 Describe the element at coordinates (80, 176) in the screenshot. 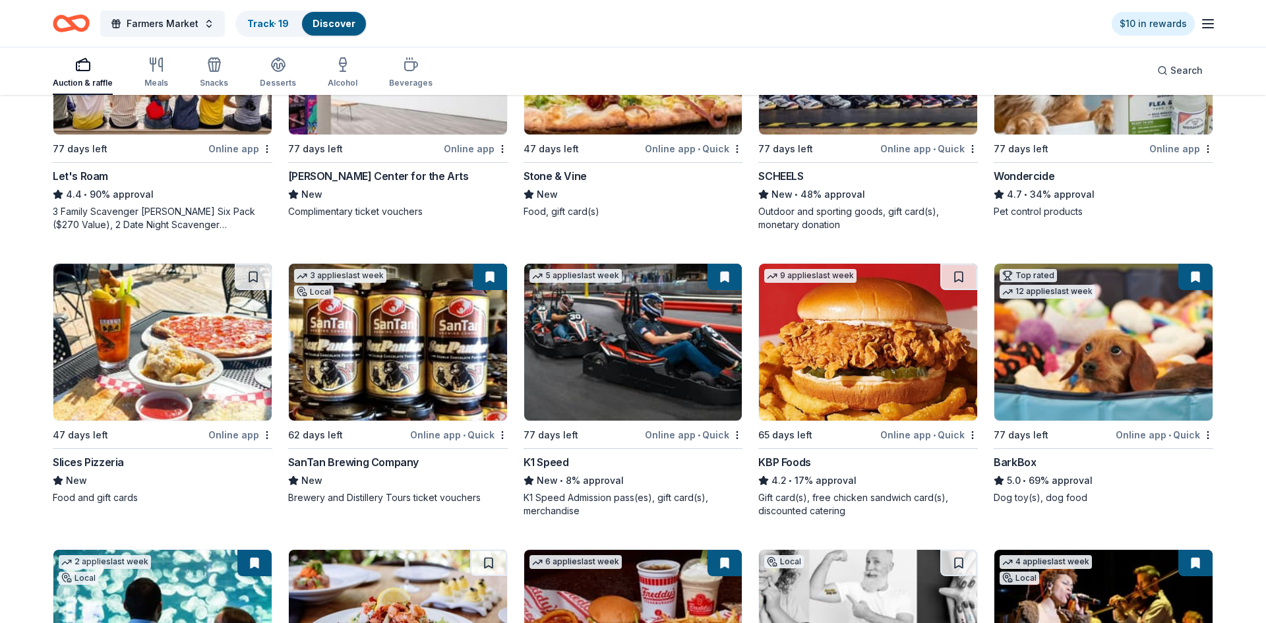

I see `div: Let's Roam` at that location.